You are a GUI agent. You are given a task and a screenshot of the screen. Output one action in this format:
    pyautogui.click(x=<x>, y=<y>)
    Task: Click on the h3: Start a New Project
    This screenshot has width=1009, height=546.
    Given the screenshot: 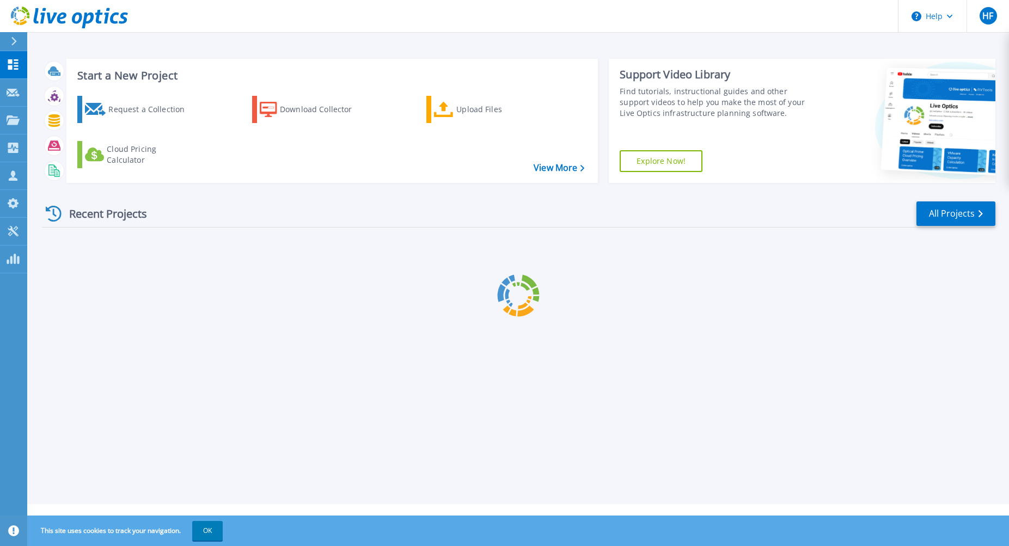 What is the action you would take?
    pyautogui.click(x=331, y=76)
    